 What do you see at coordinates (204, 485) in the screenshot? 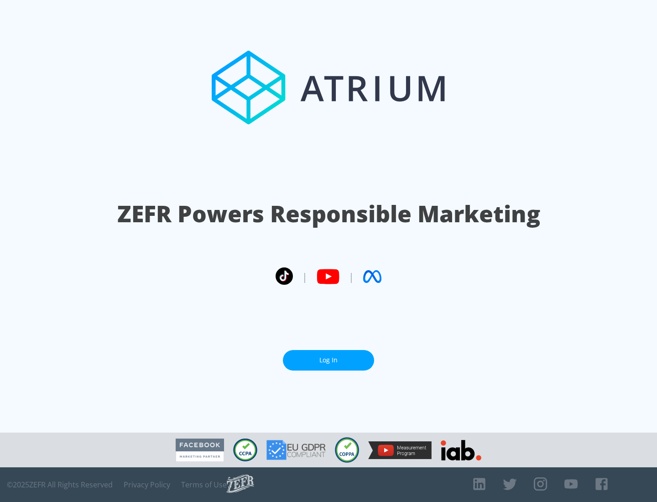
I see `a: Terms of Use` at bounding box center [204, 485].